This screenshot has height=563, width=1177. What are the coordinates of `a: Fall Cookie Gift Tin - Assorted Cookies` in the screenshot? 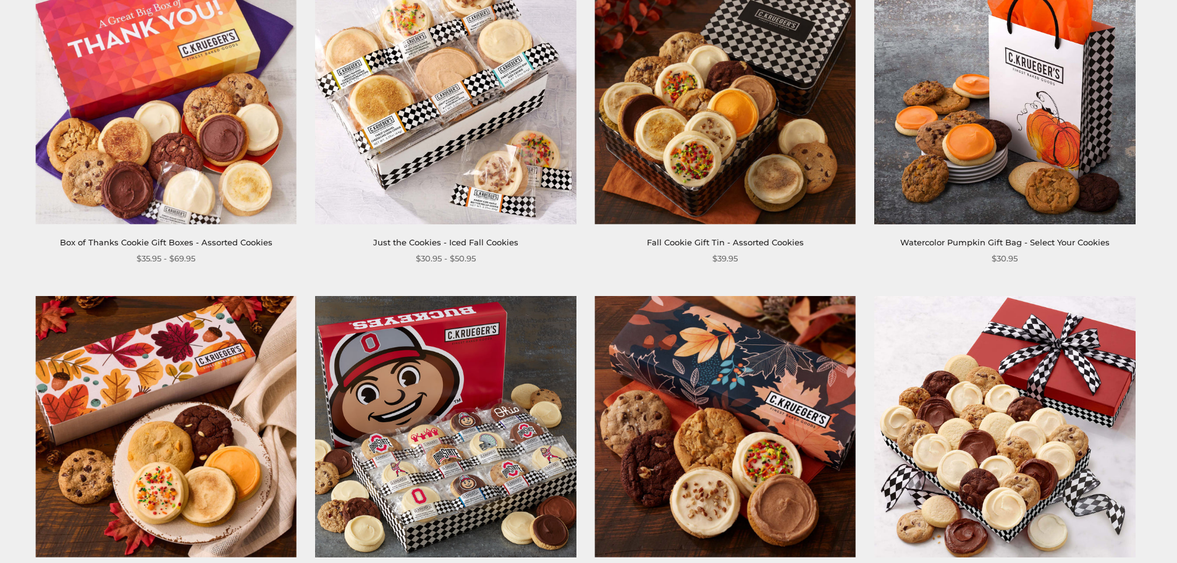 It's located at (725, 242).